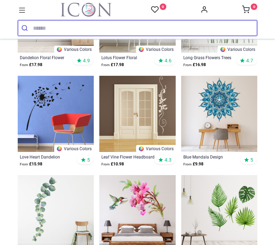 The width and height of the screenshot is (275, 245). What do you see at coordinates (219, 114) in the screenshot?
I see `img: Blue Mandala Design Wall Sticker` at bounding box center [219, 114].